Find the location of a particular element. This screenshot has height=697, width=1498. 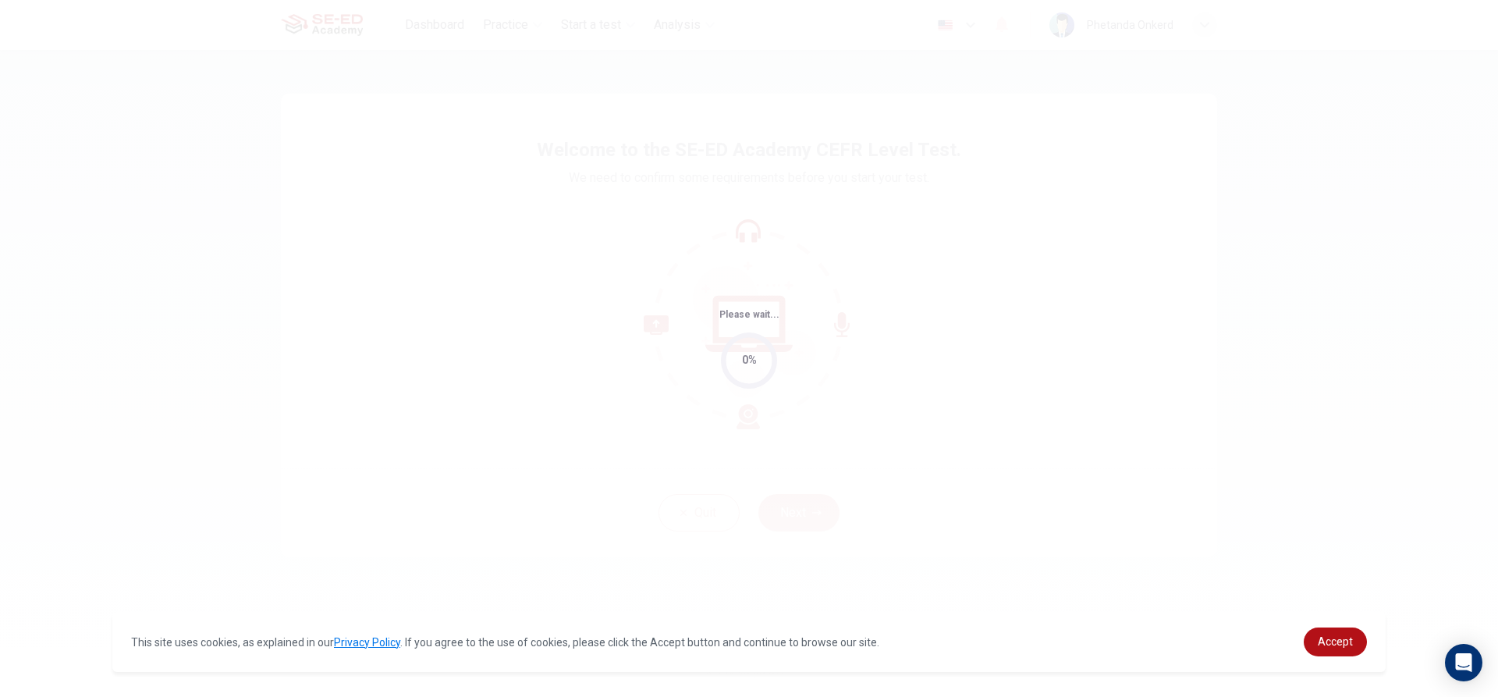

div: Open Intercom Messenger is located at coordinates (1464, 662).